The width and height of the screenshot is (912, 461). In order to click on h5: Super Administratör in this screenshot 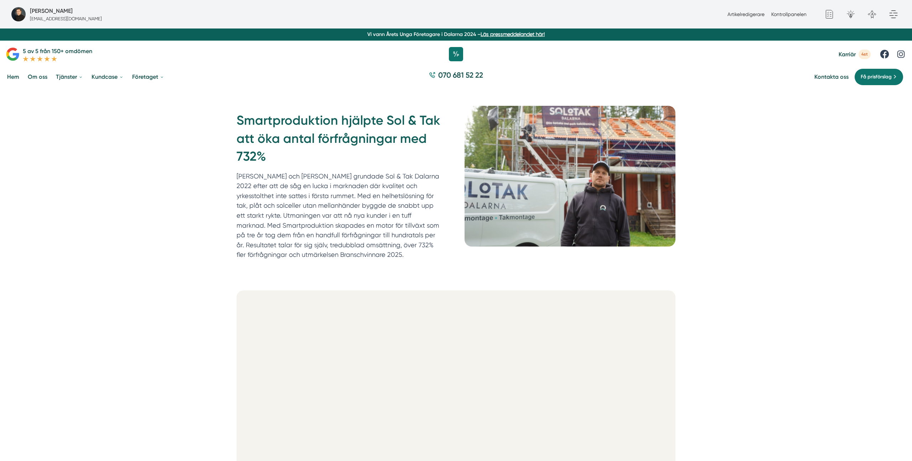, I will do `click(51, 11)`.